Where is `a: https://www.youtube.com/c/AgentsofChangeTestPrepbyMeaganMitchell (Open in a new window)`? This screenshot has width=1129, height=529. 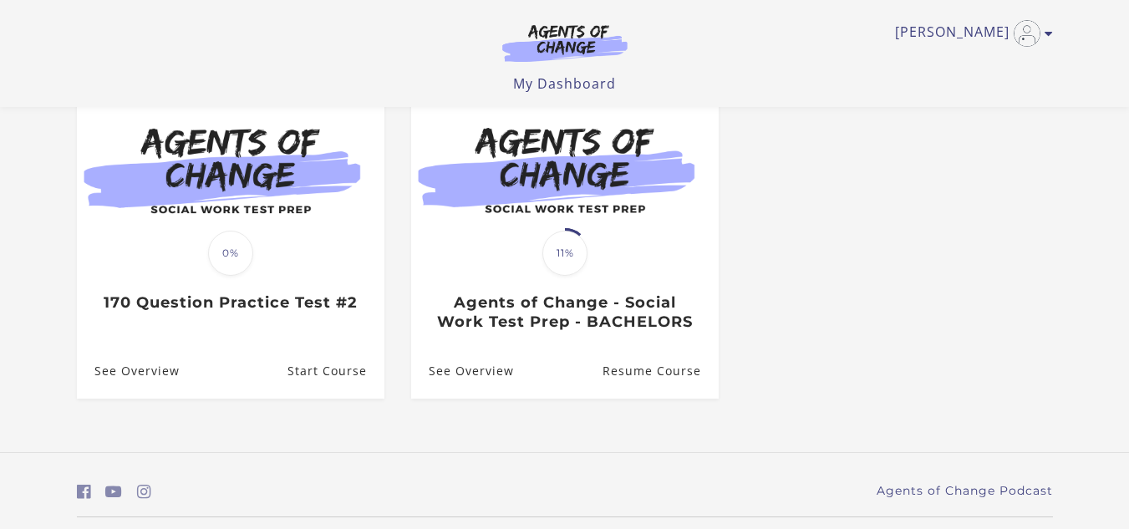
a: https://www.youtube.com/c/AgentsofChangeTestPrepbyMeaganMitchell (Open in a new window) is located at coordinates (114, 492).